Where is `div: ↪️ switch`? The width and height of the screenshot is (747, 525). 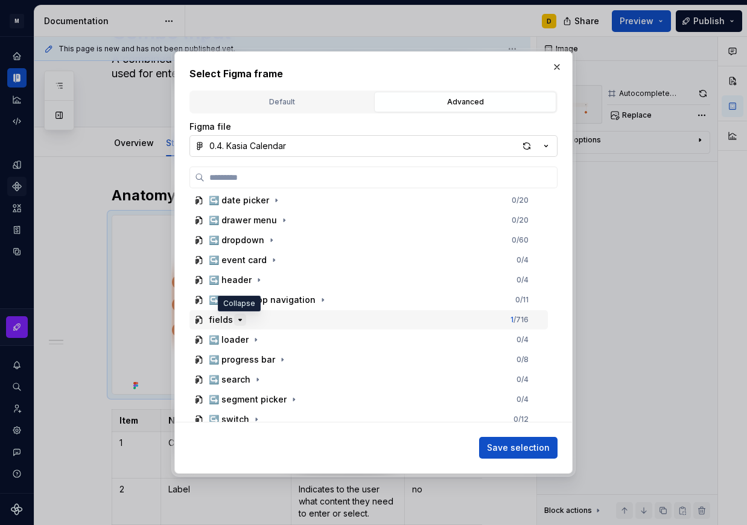 div: ↪️ switch is located at coordinates (229, 420).